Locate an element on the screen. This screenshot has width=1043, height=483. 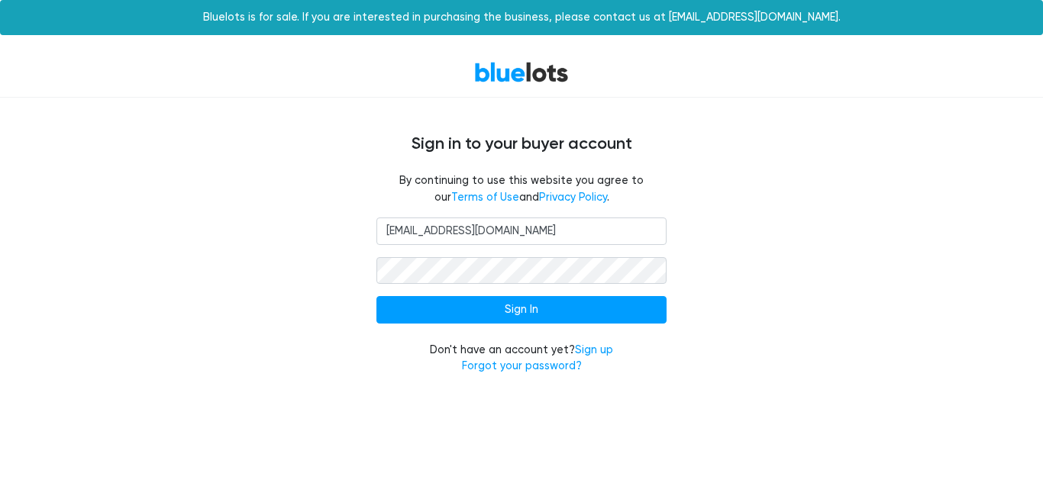
h4: Sign in to your buyer account is located at coordinates (521, 144).